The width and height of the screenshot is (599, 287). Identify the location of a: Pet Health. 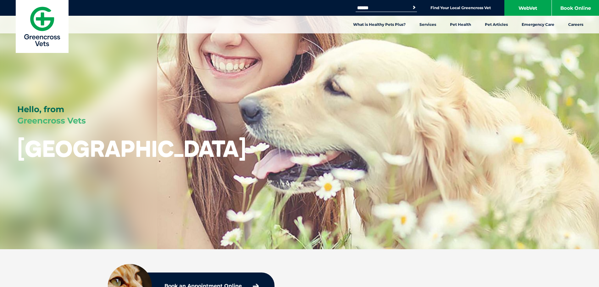
(461, 25).